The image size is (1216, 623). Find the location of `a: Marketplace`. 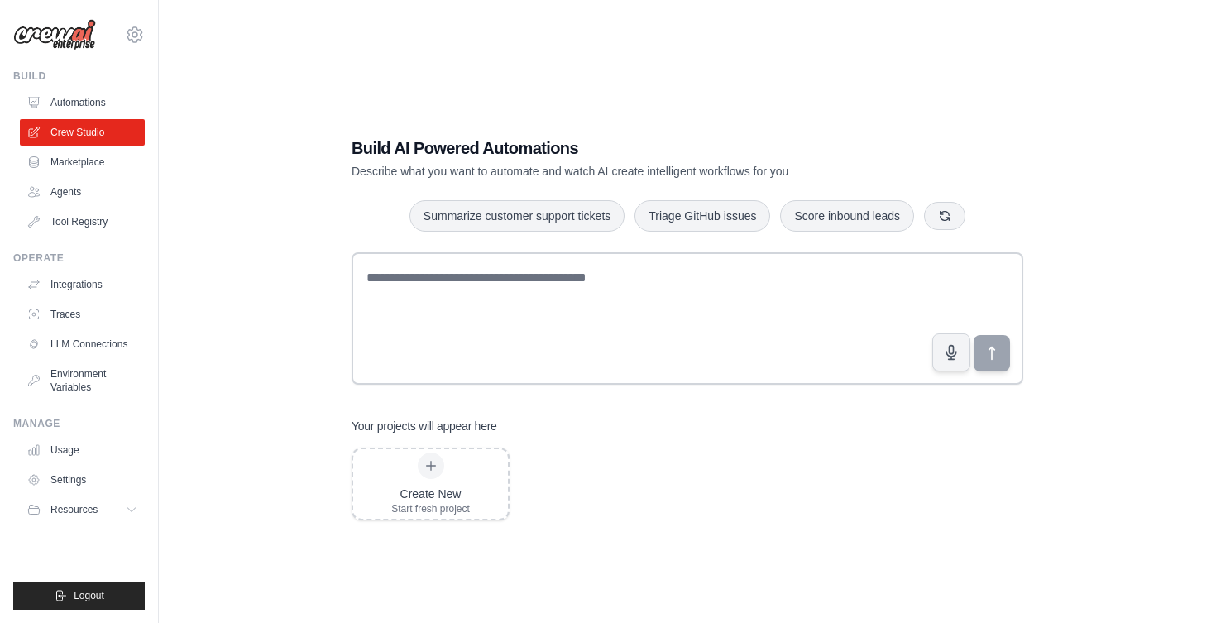

a: Marketplace is located at coordinates (82, 162).